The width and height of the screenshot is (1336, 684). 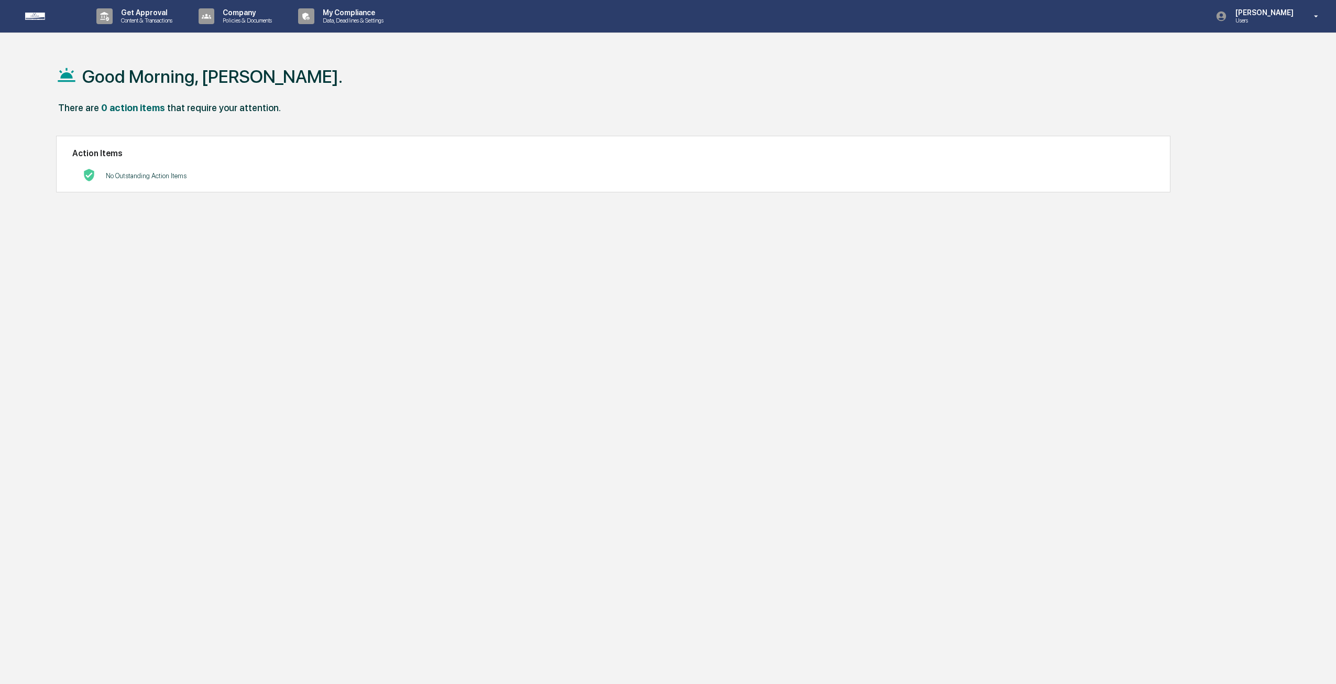 What do you see at coordinates (246, 20) in the screenshot?
I see `p: Policies & Documents` at bounding box center [246, 20].